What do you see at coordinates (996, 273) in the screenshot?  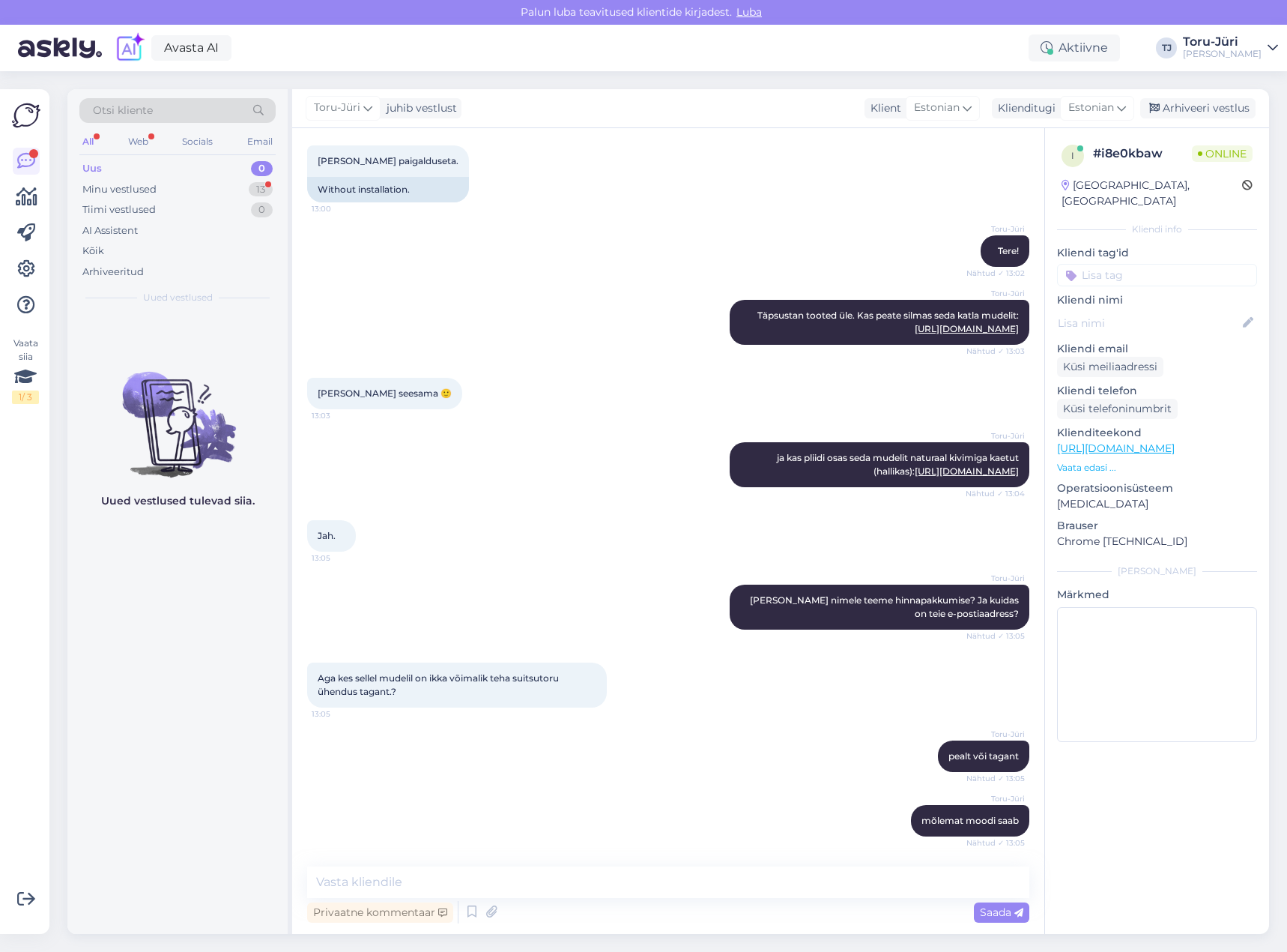 I see `span: Nähtud ✓ 13:02` at bounding box center [996, 273].